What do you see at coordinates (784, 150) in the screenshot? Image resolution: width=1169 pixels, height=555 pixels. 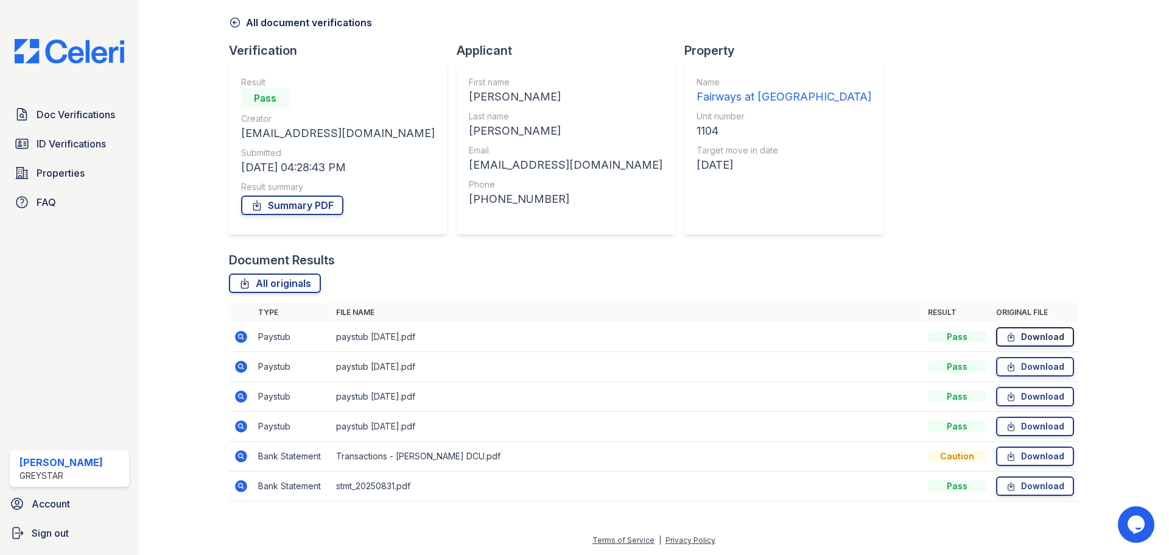 I see `div: Target move in date` at bounding box center [784, 150].